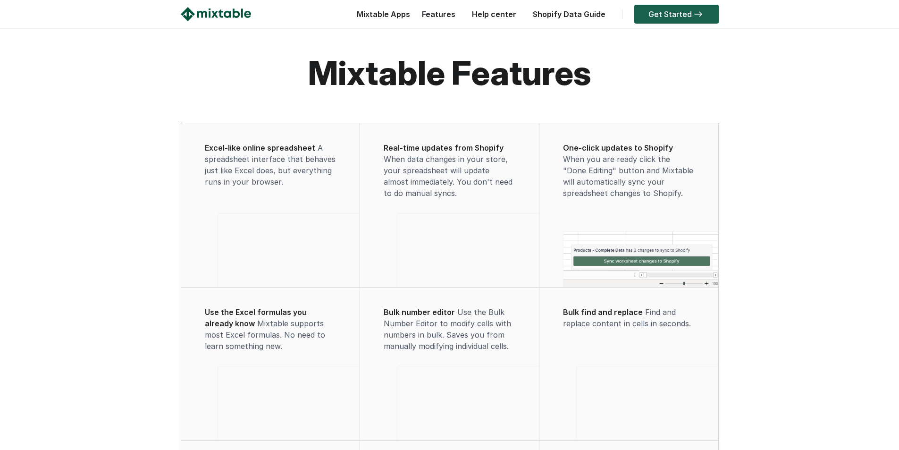  Describe the element at coordinates (641, 259) in the screenshot. I see `img: One-click updates to Shopify` at that location.